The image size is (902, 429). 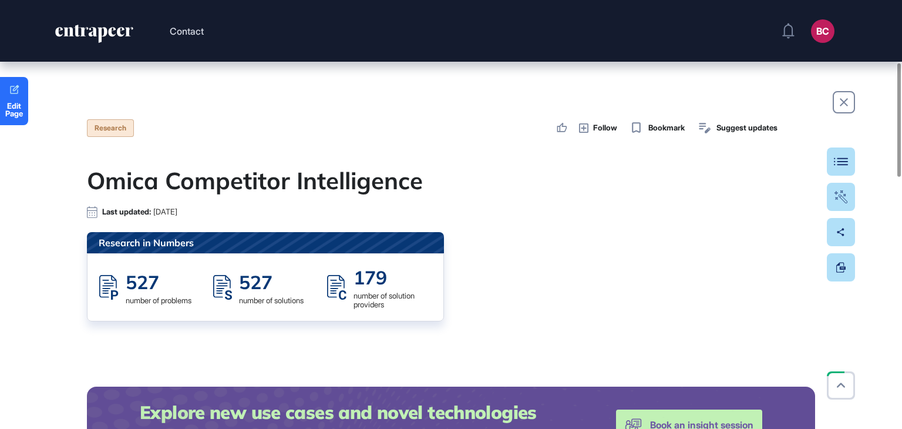 I want to click on div: number of solutions, so click(x=271, y=300).